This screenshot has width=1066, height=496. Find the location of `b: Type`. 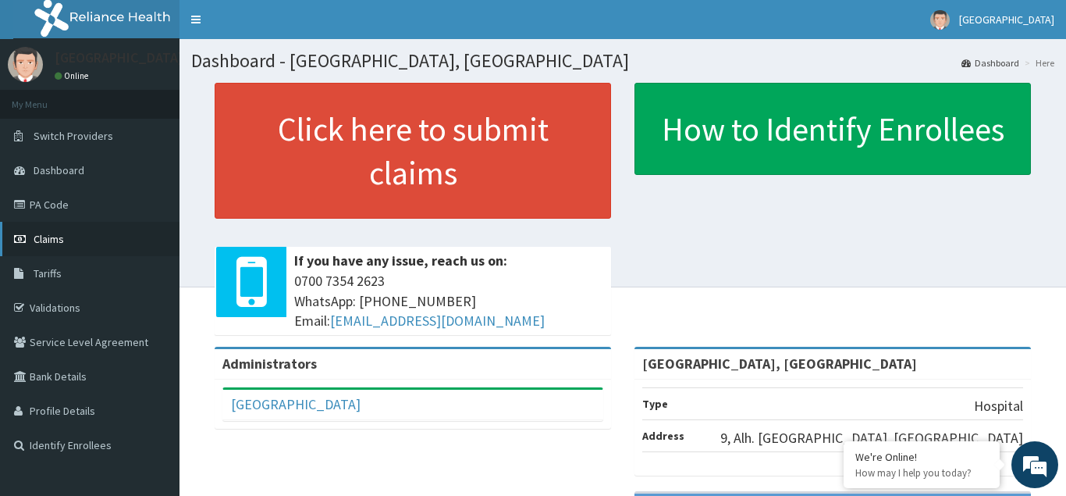

b: Type is located at coordinates (655, 403).